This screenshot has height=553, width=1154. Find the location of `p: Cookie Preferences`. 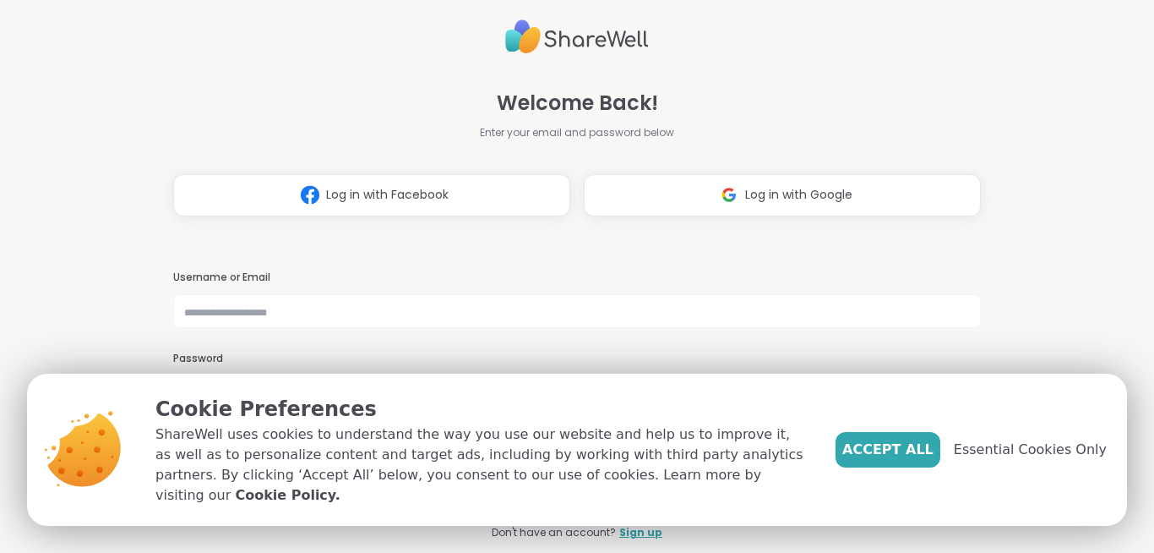

p: Cookie Preferences is located at coordinates (482, 409).